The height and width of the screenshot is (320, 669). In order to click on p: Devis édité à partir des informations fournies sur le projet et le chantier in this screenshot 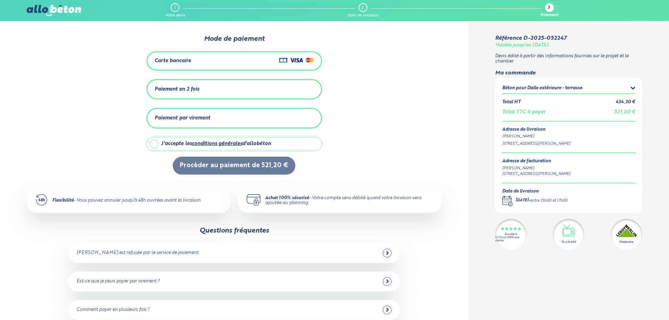, I will do `click(569, 59)`.